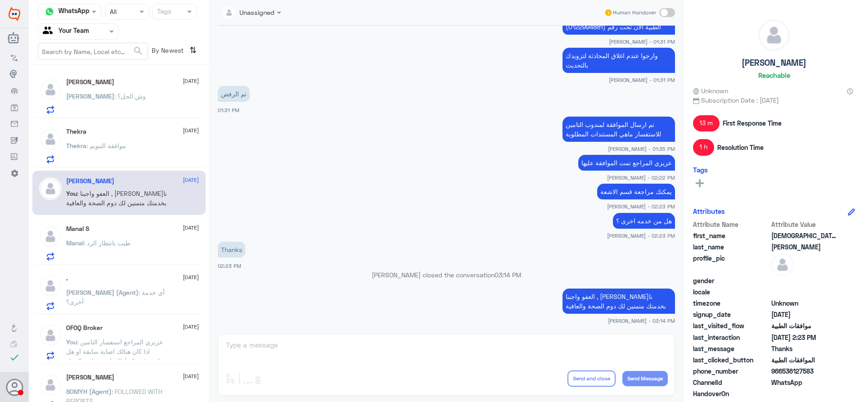 This screenshot has width=864, height=402. I want to click on span: You, so click(72, 193).